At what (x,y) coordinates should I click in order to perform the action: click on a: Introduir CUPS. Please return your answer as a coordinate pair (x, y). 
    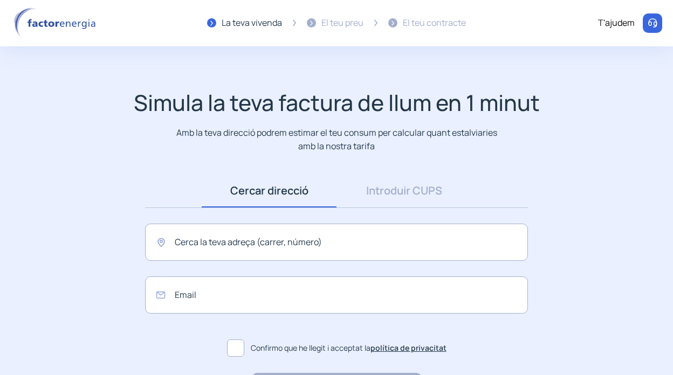
    Looking at the image, I should click on (404, 191).